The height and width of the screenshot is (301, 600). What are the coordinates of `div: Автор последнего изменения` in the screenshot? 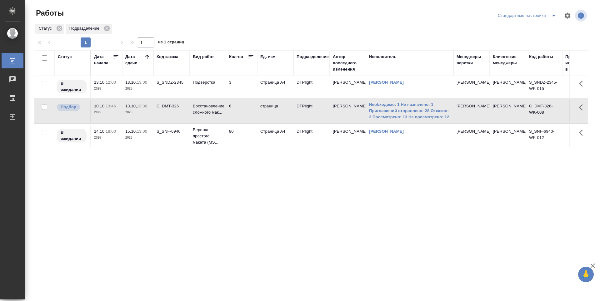 It's located at (348, 63).